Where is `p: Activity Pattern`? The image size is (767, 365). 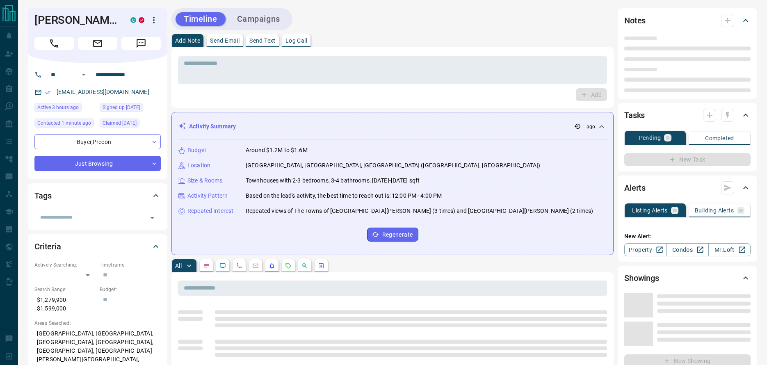
p: Activity Pattern is located at coordinates (207, 196).